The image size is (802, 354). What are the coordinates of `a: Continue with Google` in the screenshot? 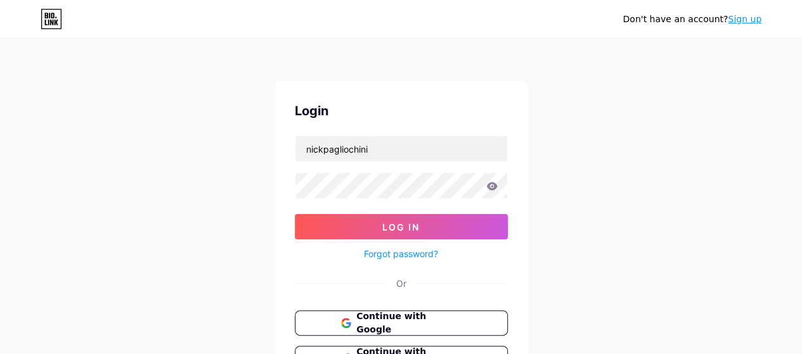 It's located at (401, 323).